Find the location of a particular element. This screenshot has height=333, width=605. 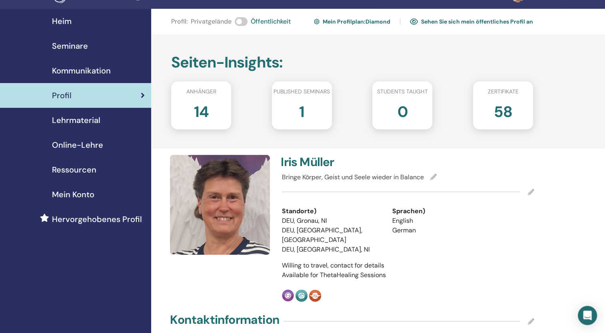

span: Published seminars is located at coordinates (301, 92).